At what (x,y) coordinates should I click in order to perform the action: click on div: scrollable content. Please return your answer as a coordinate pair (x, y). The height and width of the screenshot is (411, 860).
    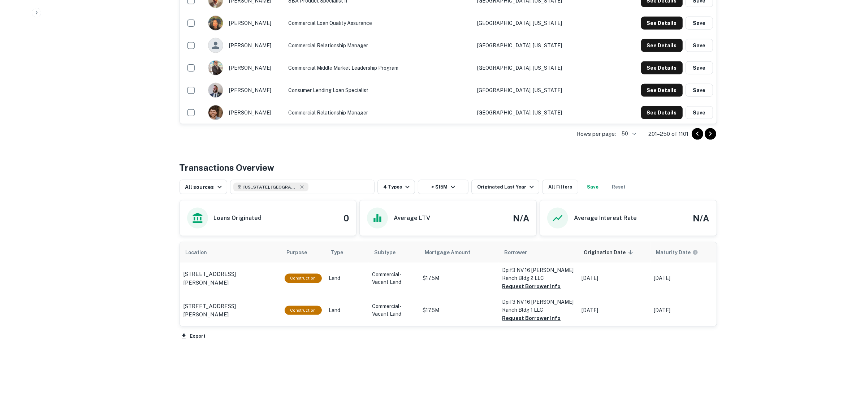
    Looking at the image, I should click on (448, 284).